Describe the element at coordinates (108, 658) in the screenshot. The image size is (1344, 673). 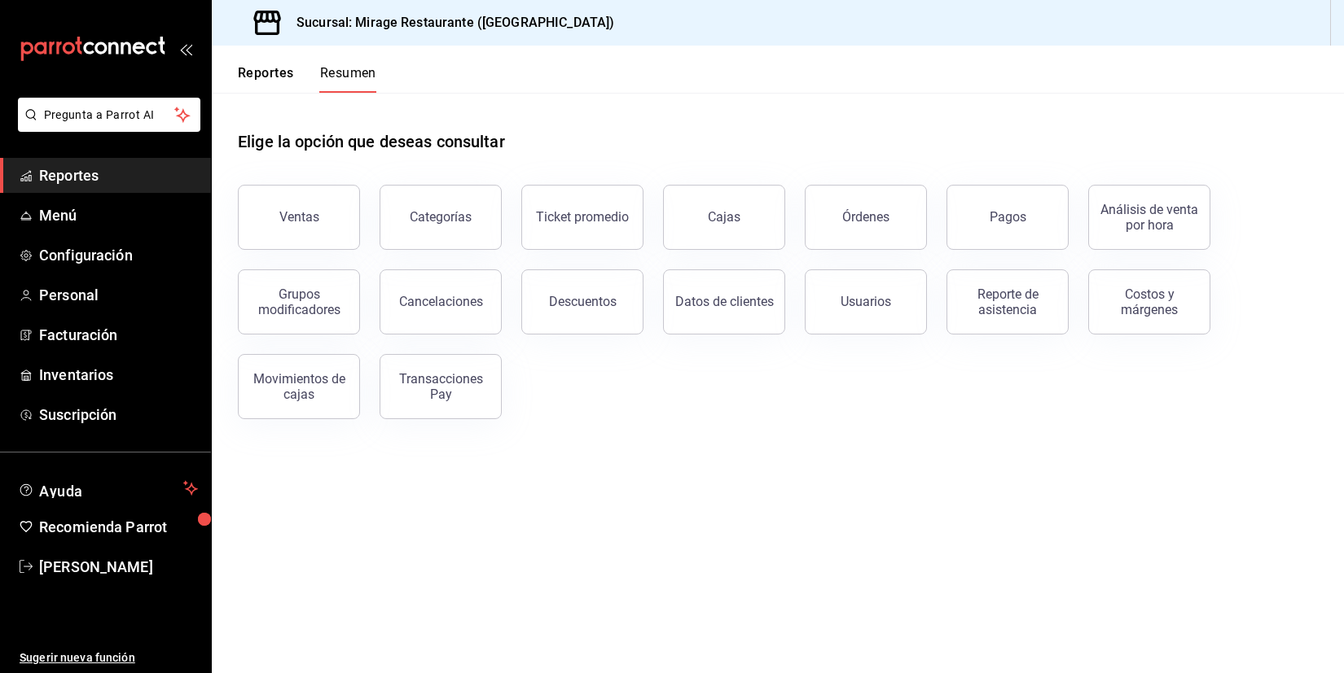
I see `span: Sugerir nueva función` at that location.